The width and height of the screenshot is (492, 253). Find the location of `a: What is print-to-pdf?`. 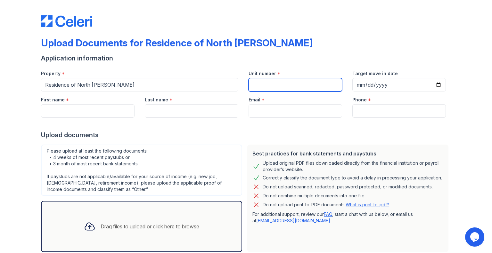

a: What is print-to-pdf? is located at coordinates (367, 205).